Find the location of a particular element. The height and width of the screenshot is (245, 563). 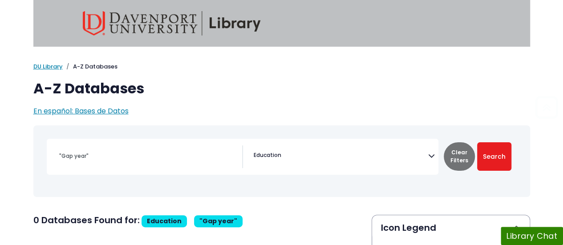

button: Icon Legend is located at coordinates (451, 228).